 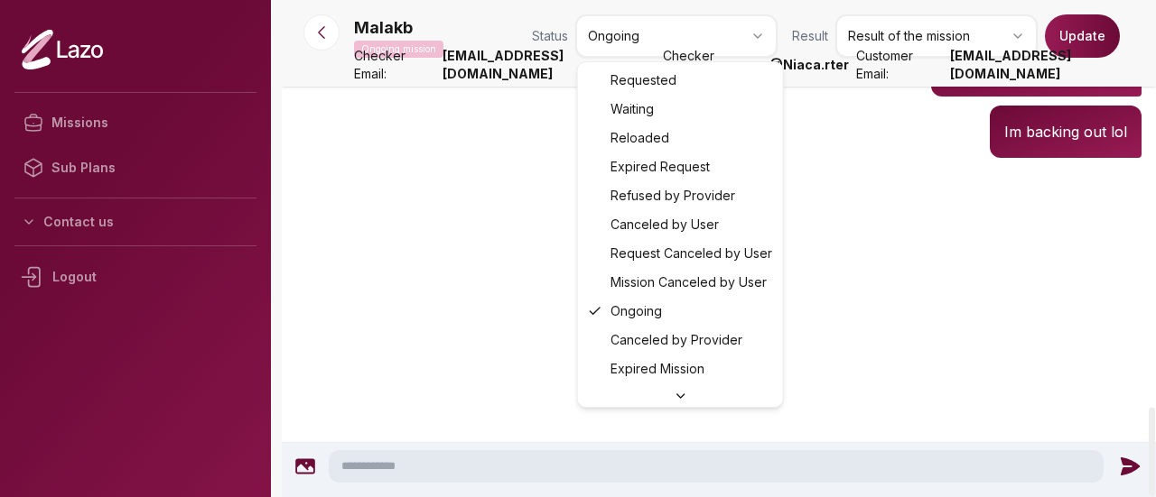 I want to click on span: Expired Request, so click(x=660, y=167).